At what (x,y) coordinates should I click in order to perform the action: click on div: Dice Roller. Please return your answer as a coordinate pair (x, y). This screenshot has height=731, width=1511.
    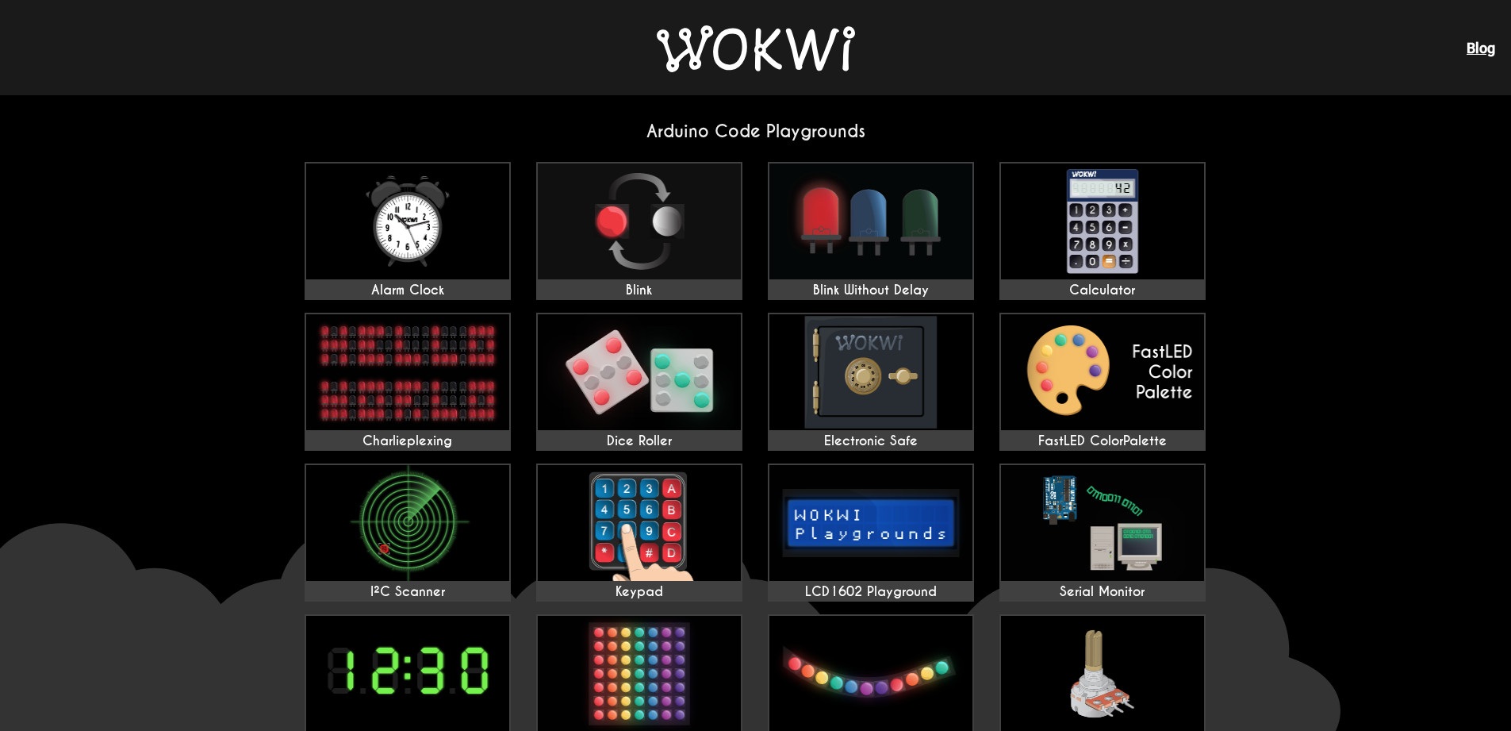
    Looking at the image, I should click on (639, 441).